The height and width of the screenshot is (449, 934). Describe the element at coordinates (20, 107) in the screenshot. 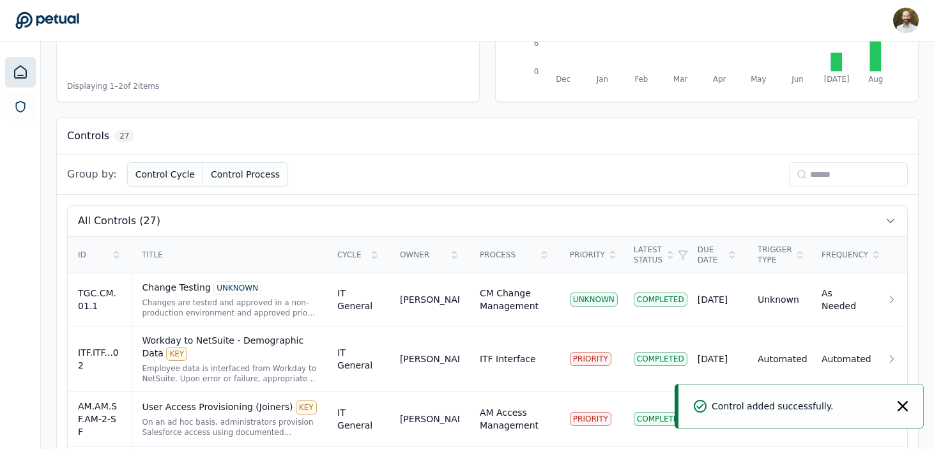

I see `a: SOC` at that location.